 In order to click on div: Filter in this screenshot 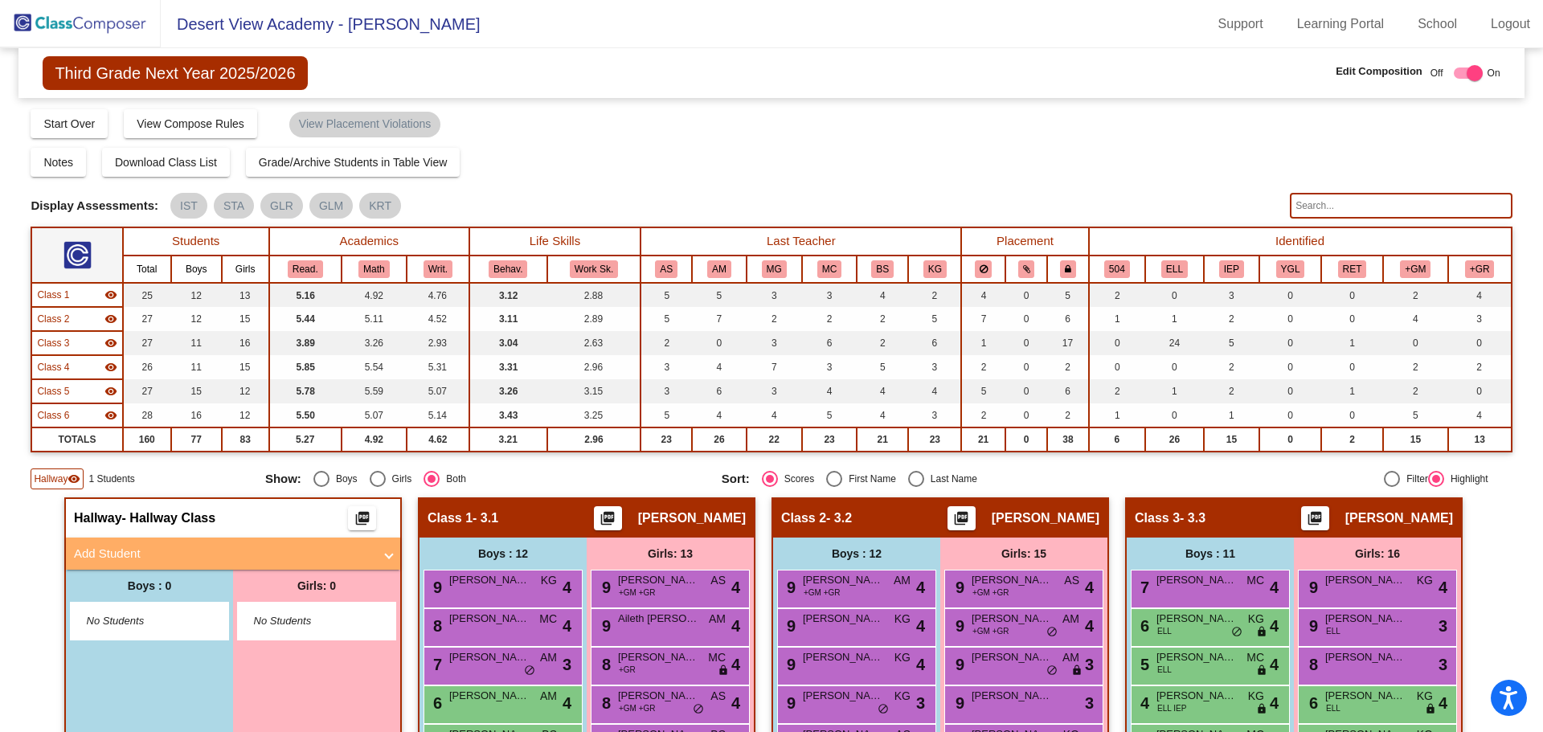, I will do `click(1414, 479)`.